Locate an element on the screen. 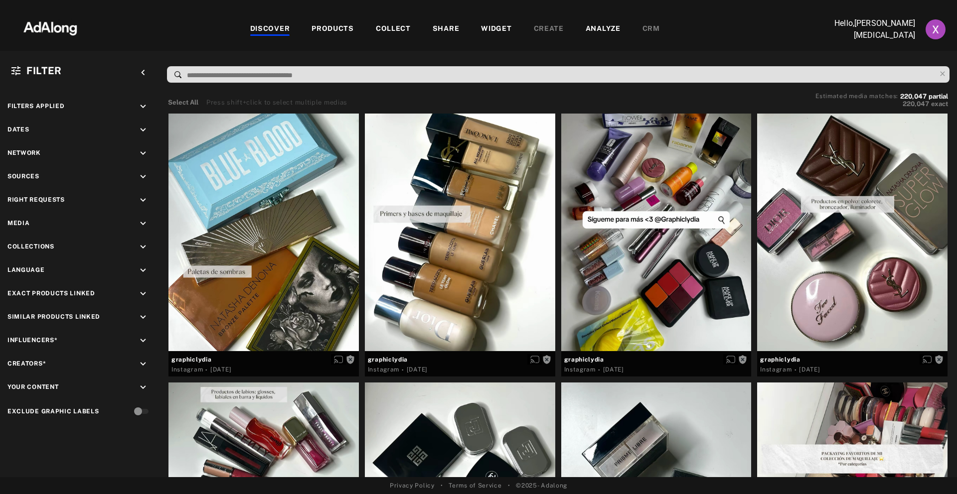 This screenshot has height=494, width=957. button: 220,047partial is located at coordinates (924, 97).